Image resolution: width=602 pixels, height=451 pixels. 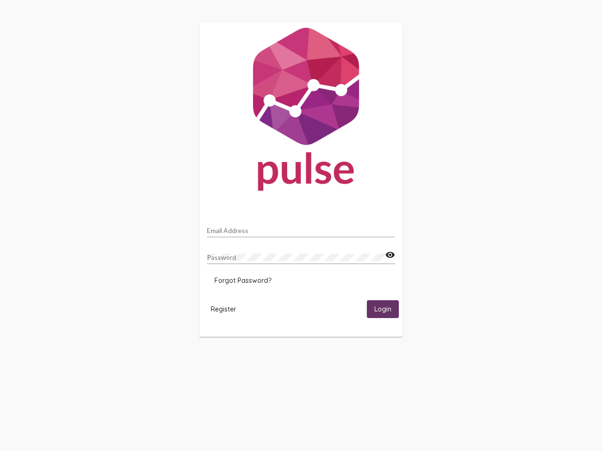 I want to click on button: Forgot Password?, so click(x=243, y=281).